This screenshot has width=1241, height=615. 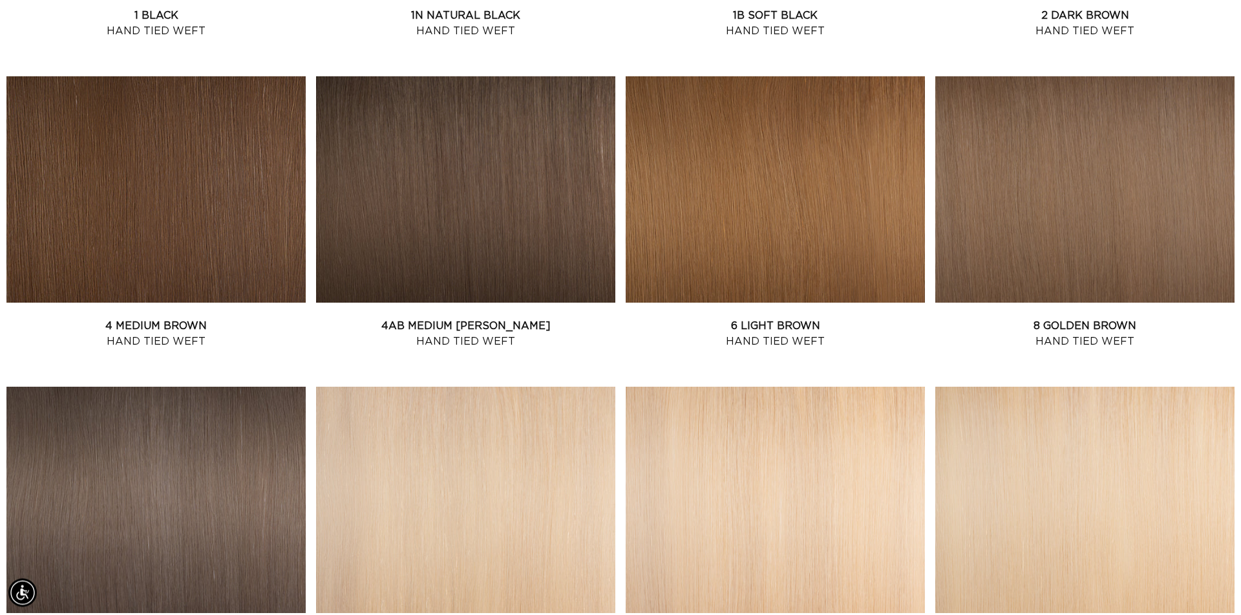 I want to click on div: Accessibility Menu, so click(x=23, y=592).